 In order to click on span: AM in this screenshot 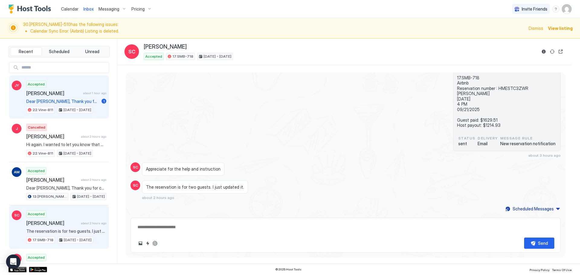, I will do `click(17, 172)`.